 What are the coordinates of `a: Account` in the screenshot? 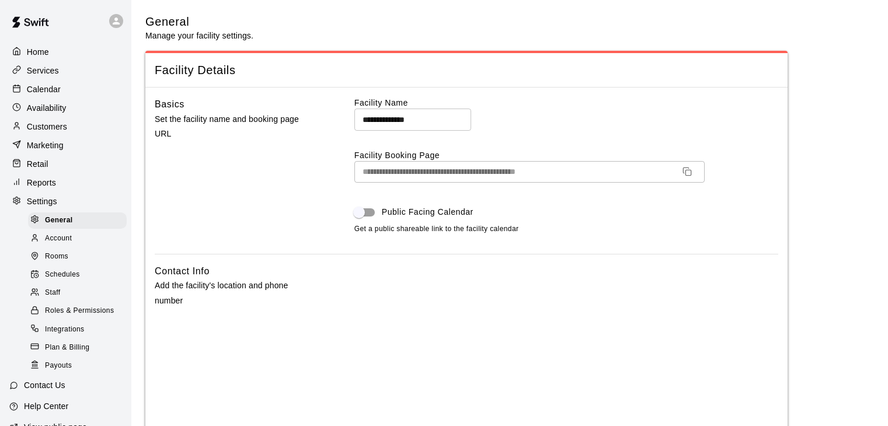 It's located at (79, 238).